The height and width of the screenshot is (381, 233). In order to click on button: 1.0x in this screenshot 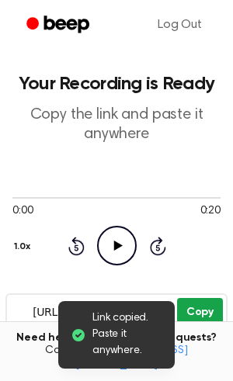, I will do `click(24, 246)`.